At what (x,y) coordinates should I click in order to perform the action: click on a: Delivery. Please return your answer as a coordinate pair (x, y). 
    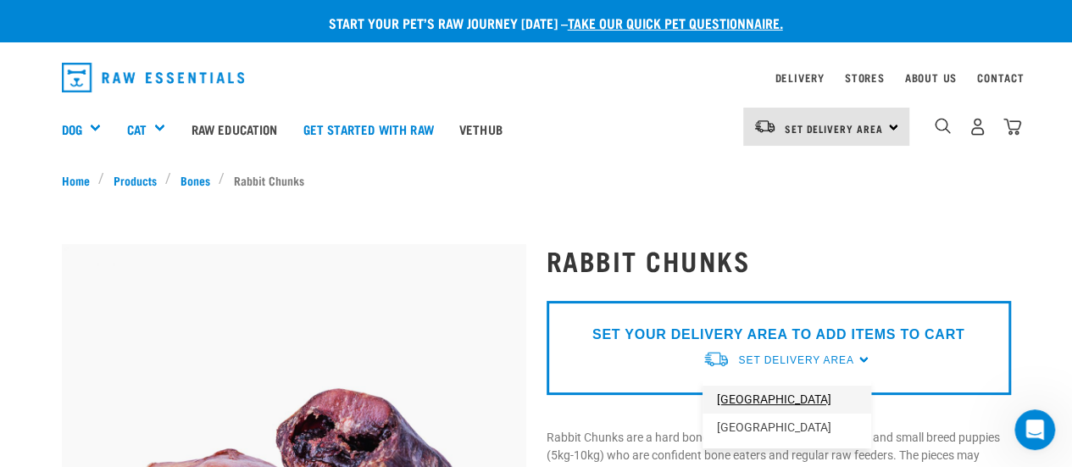
    Looking at the image, I should click on (799, 77).